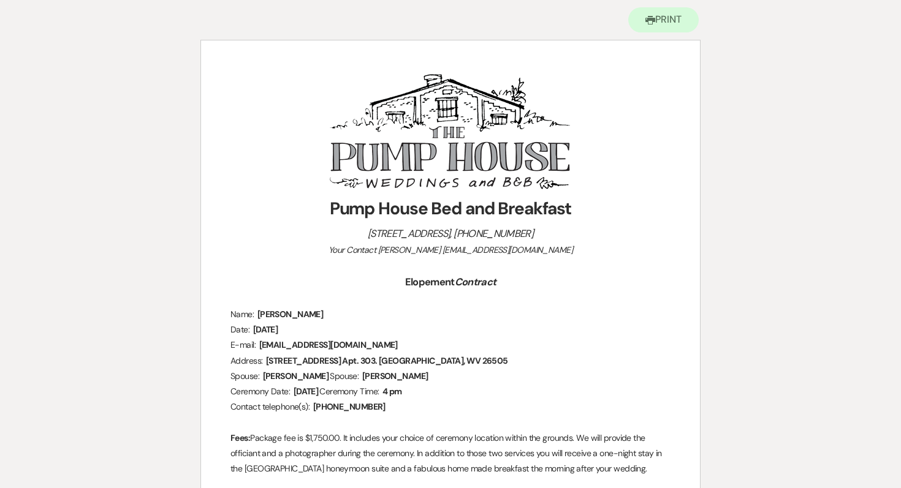 This screenshot has height=488, width=901. I want to click on p: E-mail:, so click(450, 345).